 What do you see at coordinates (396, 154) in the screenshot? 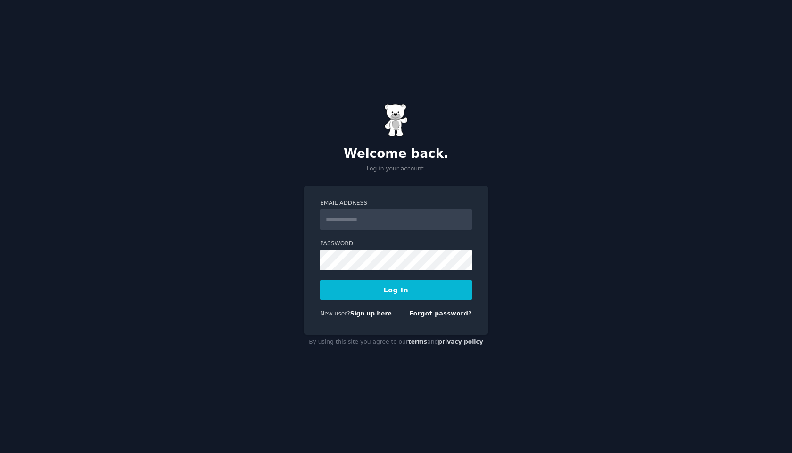
I see `h2: Welcome back.` at bounding box center [396, 154].